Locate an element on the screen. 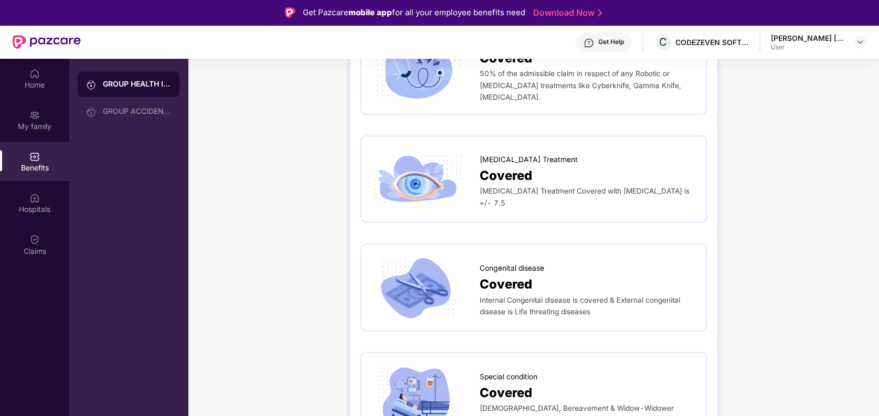 The width and height of the screenshot is (879, 416). span: Internal Congenital disease is covered & External congenital disease is Life threating diseases is located at coordinates (580, 305).